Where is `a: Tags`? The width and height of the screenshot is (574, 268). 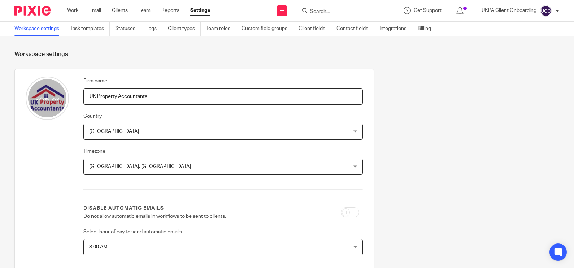 a: Tags is located at coordinates (154, 29).